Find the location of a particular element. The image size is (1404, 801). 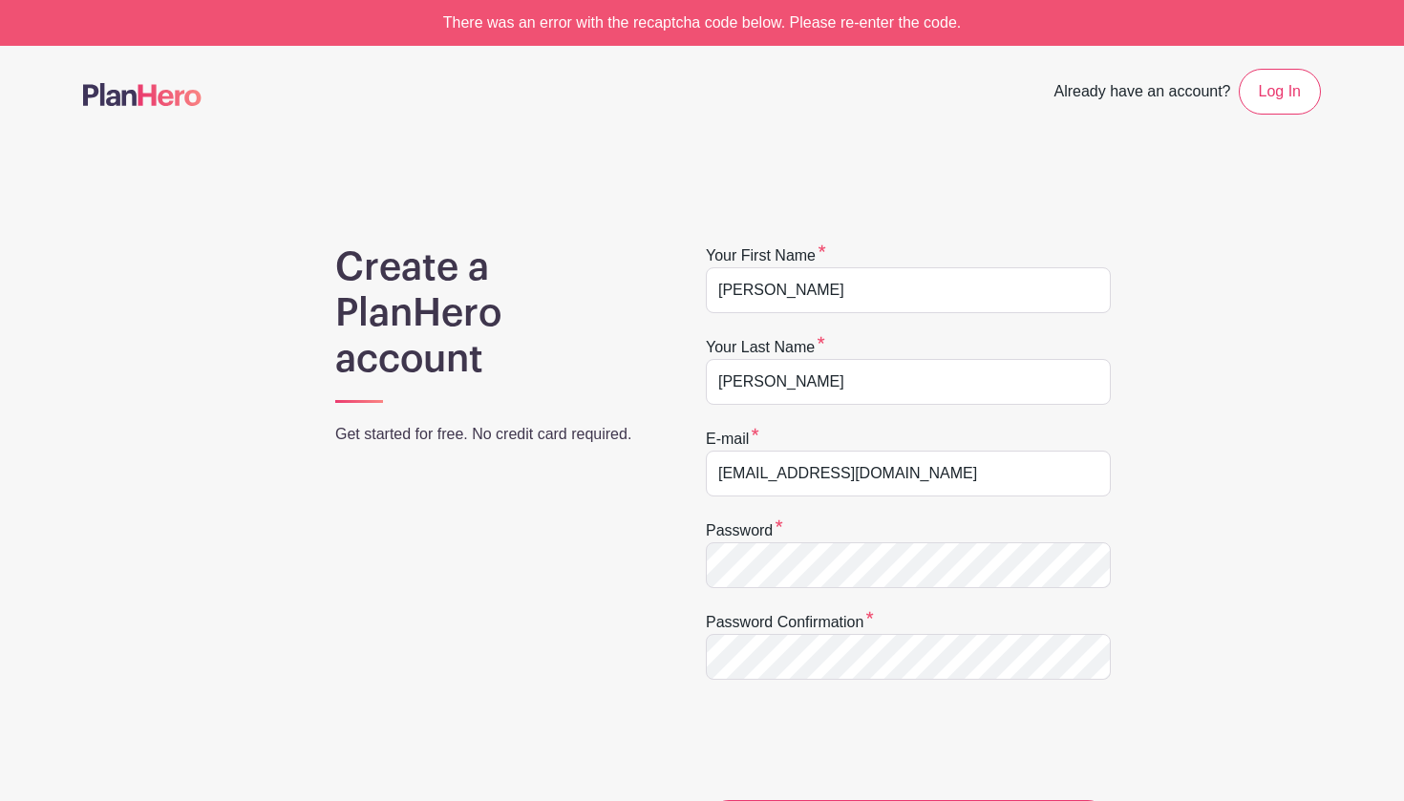

label: Password is located at coordinates (744, 531).